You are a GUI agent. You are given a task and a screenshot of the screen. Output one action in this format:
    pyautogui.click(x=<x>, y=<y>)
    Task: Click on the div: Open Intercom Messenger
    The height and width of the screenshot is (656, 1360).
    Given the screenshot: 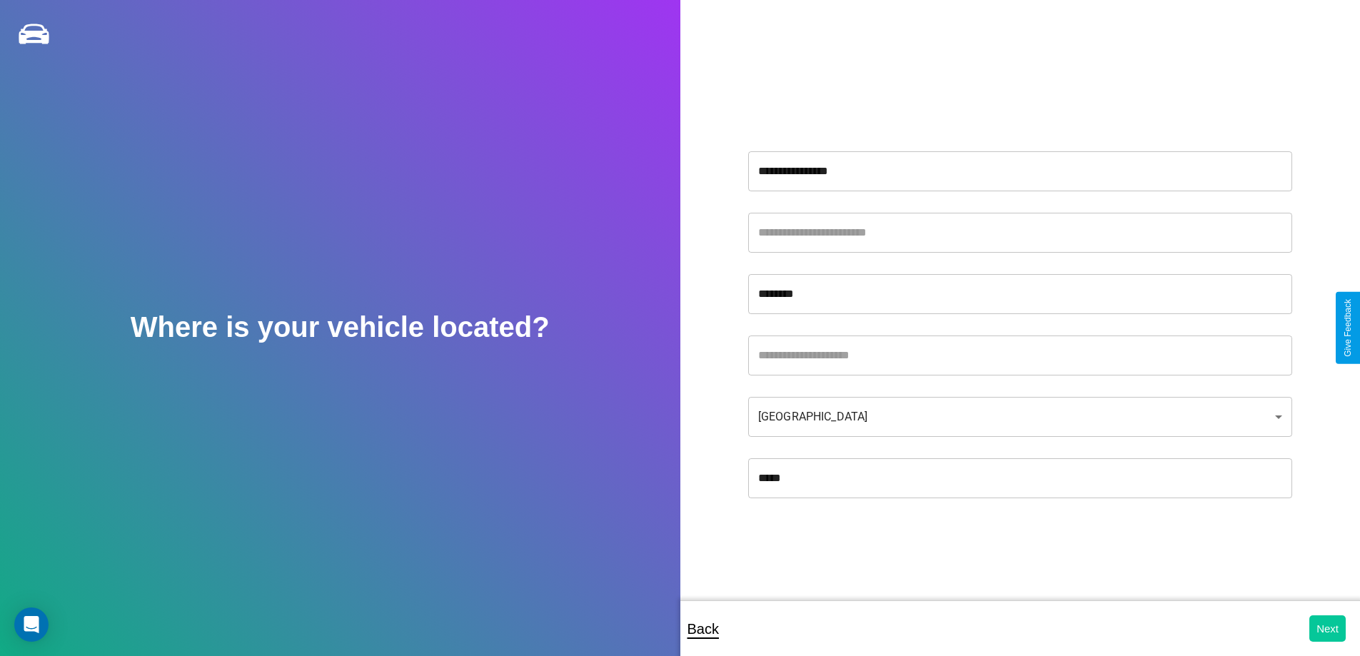 What is the action you would take?
    pyautogui.click(x=31, y=624)
    